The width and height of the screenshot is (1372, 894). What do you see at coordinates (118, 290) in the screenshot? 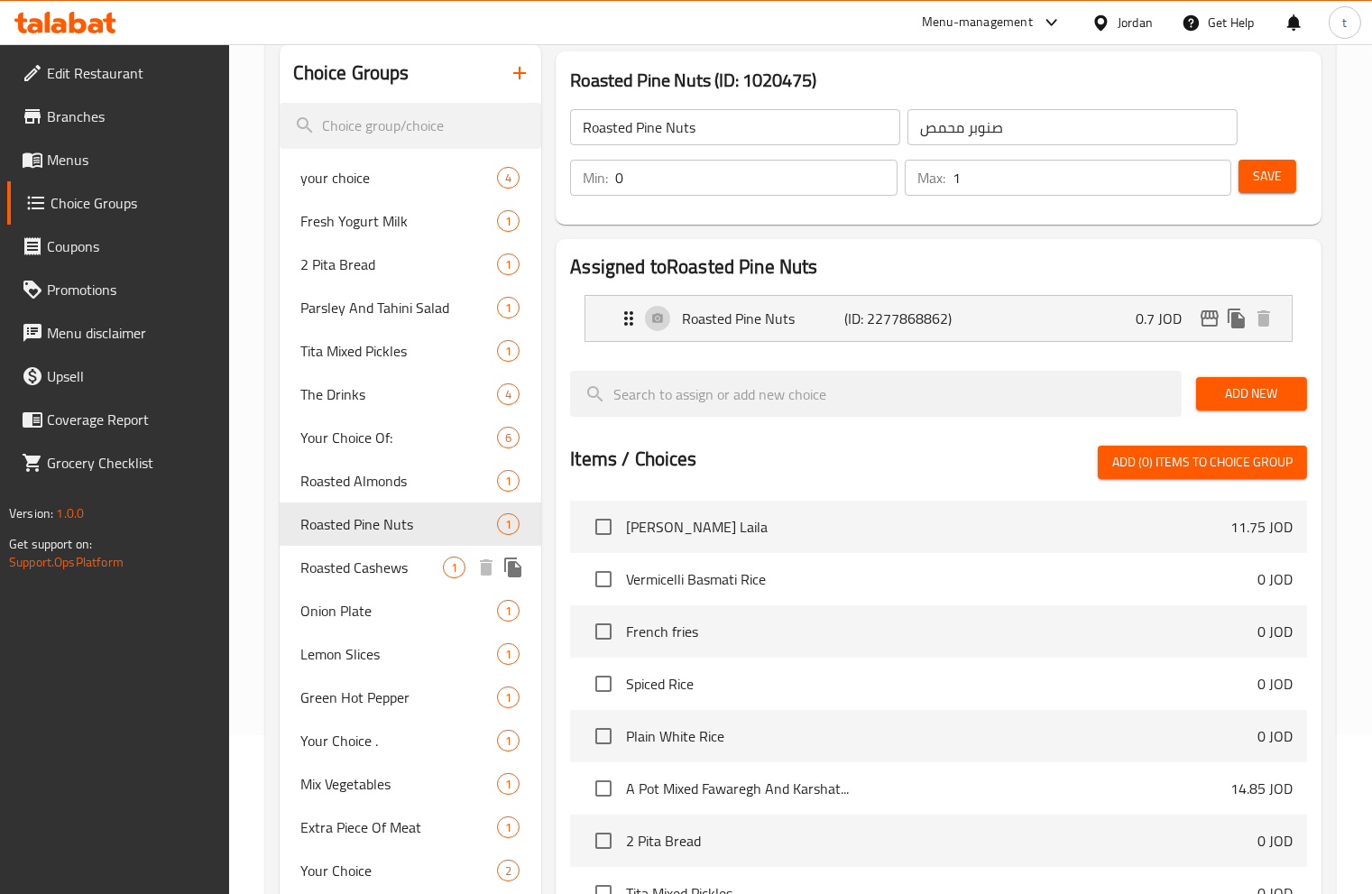
I see `a: Promotions` at bounding box center [118, 290].